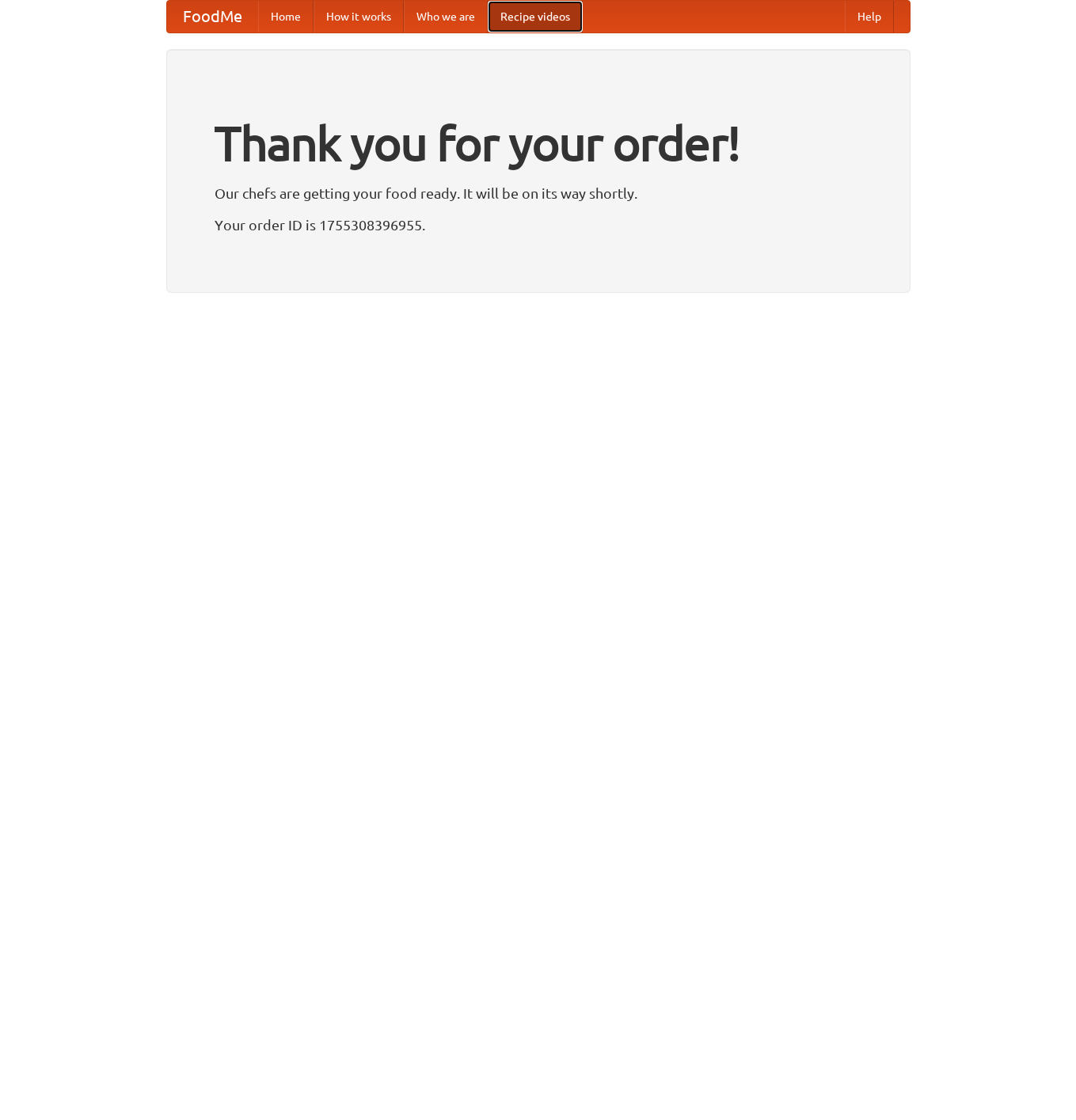  What do you see at coordinates (359, 16) in the screenshot?
I see `a: How it works` at bounding box center [359, 16].